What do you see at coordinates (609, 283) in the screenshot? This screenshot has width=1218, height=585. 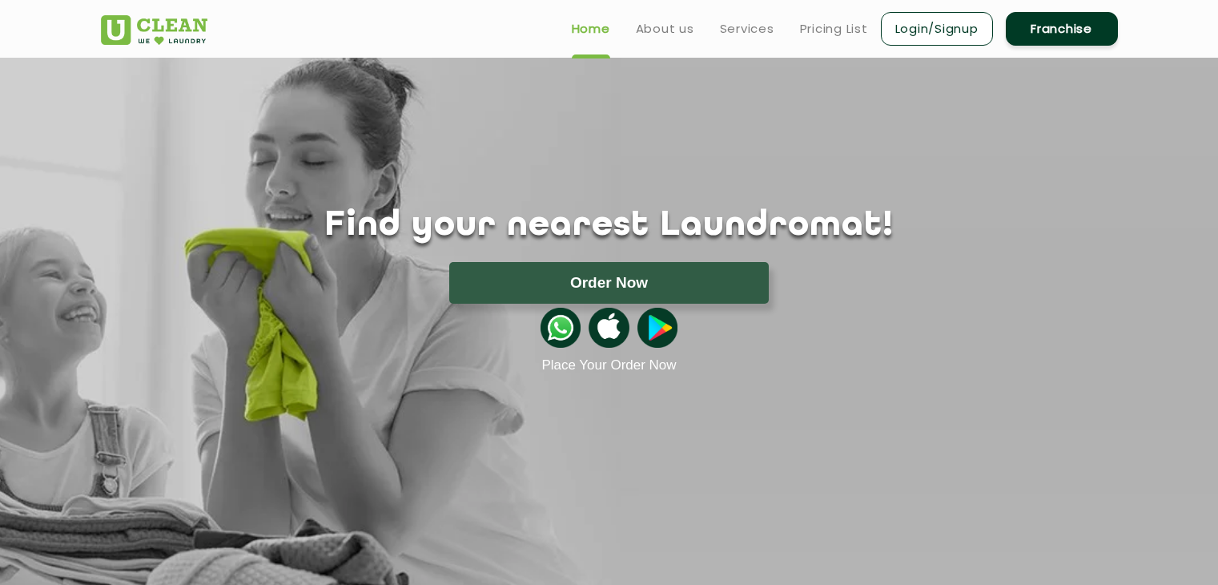 I see `button: Order Now` at bounding box center [609, 283].